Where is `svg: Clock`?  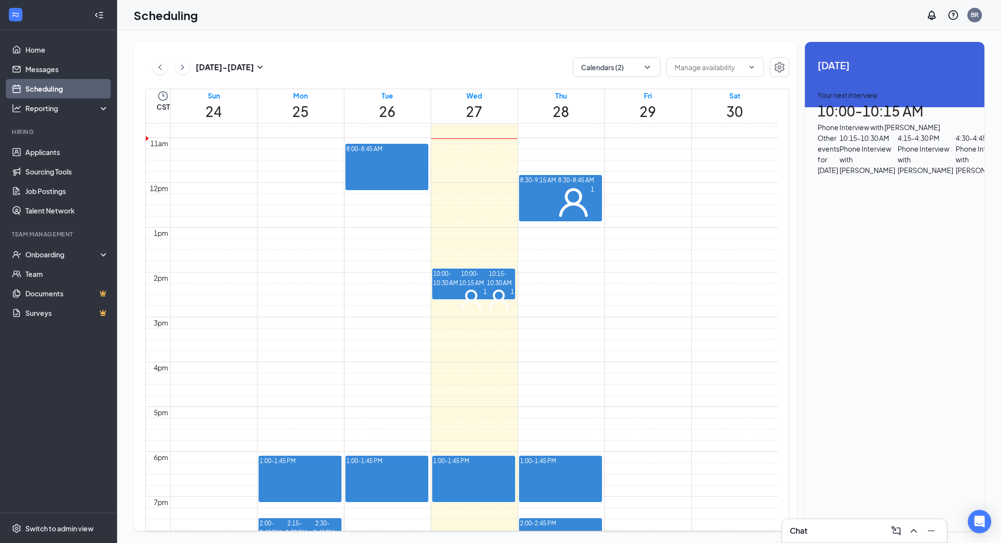
svg: Clock is located at coordinates (163, 96).